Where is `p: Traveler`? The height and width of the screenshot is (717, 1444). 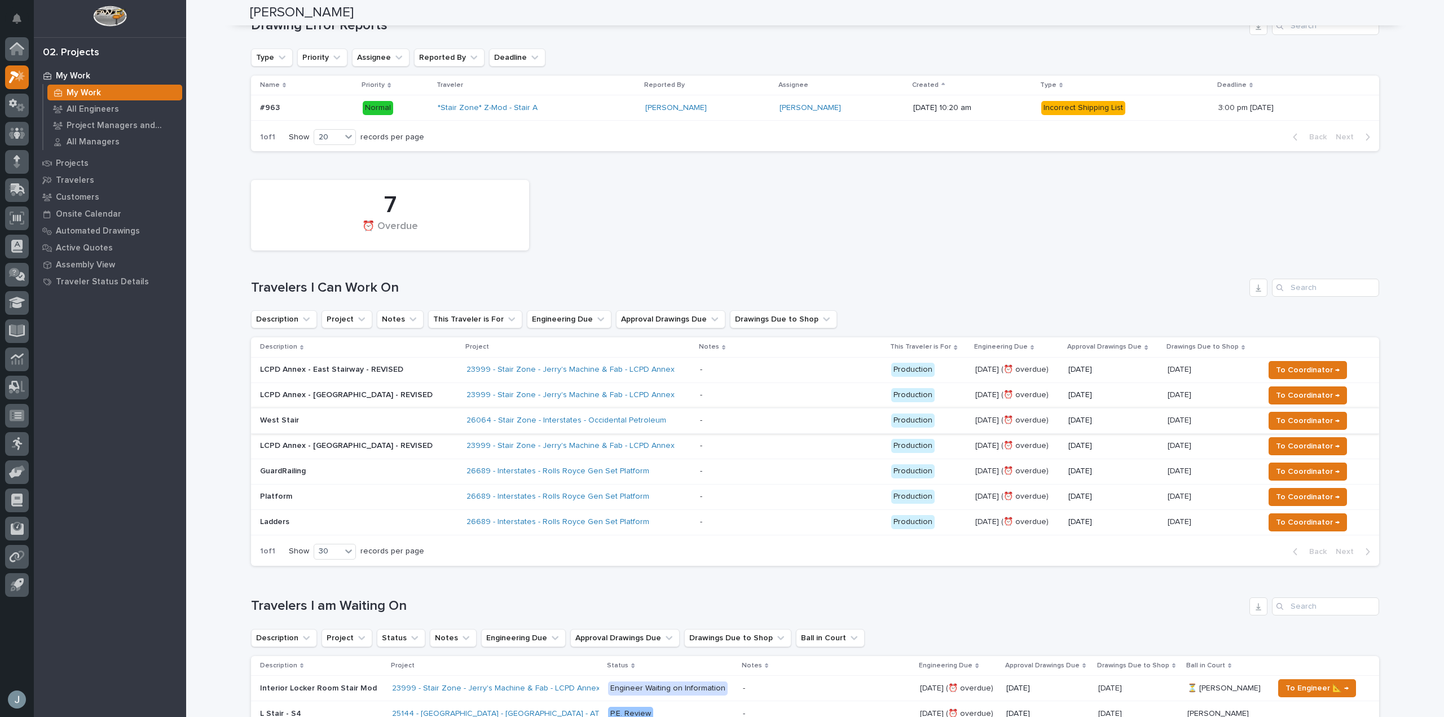 p: Traveler is located at coordinates (450, 85).